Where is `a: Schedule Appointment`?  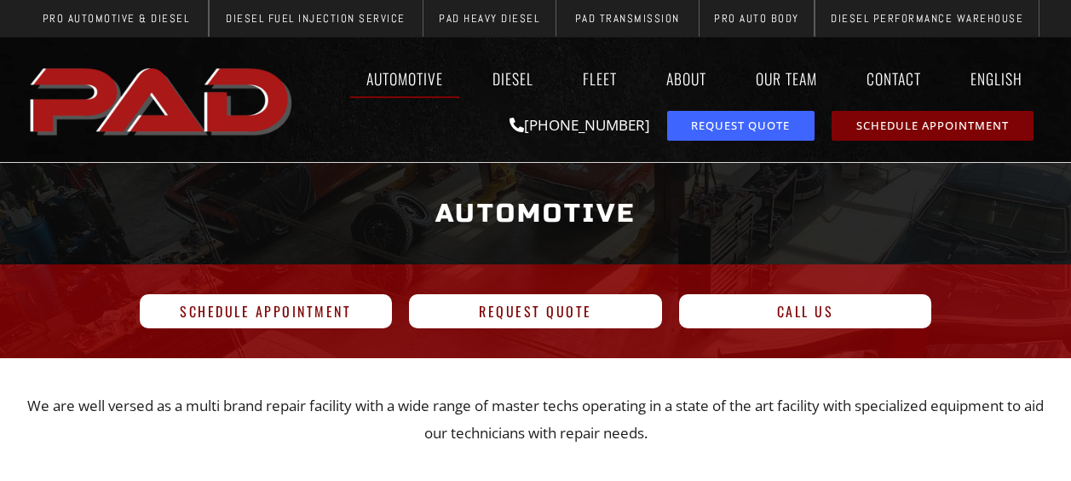
a: Schedule Appointment is located at coordinates (266, 311).